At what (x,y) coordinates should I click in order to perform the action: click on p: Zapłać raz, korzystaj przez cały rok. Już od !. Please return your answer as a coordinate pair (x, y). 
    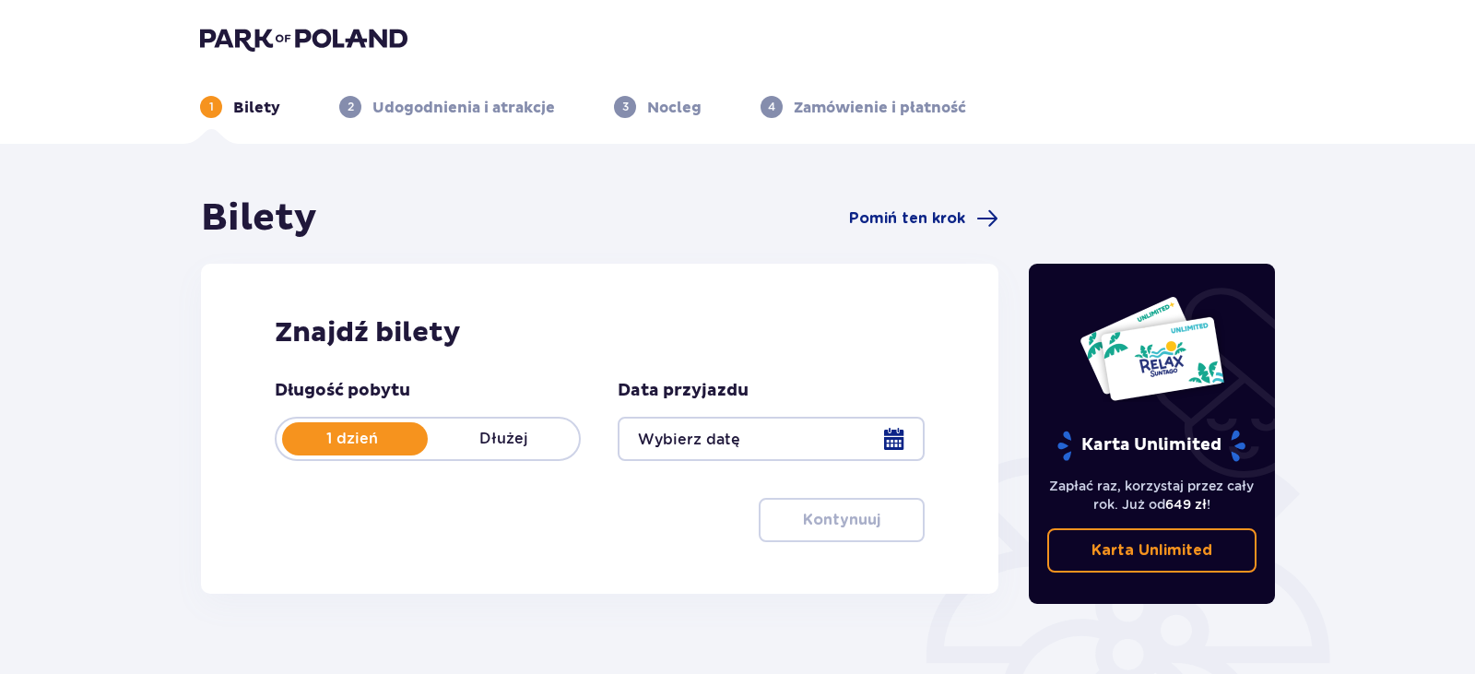
    Looking at the image, I should click on (1152, 495).